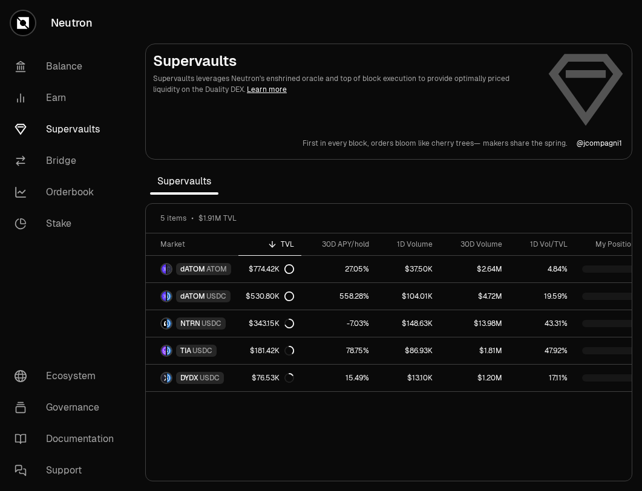 The image size is (642, 491). I want to click on a: dATOM LogoUSDC LogodATOMUSDC, so click(192, 296).